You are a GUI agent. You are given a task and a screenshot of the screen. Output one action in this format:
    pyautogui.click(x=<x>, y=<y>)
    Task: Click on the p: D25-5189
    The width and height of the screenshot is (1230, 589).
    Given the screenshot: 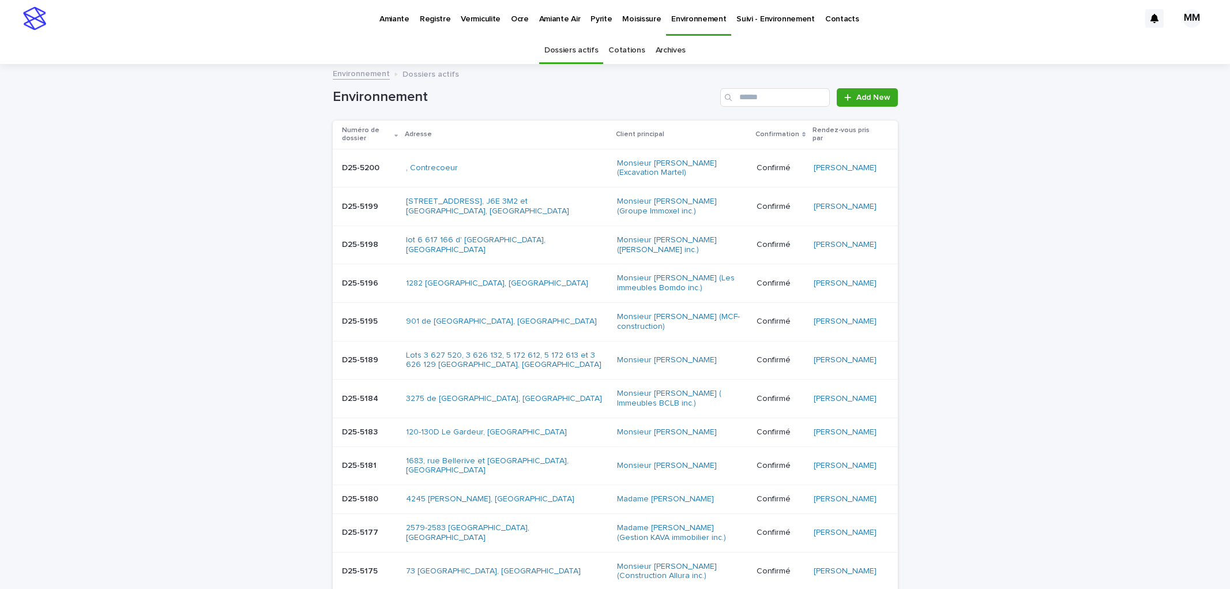 What is the action you would take?
    pyautogui.click(x=361, y=359)
    